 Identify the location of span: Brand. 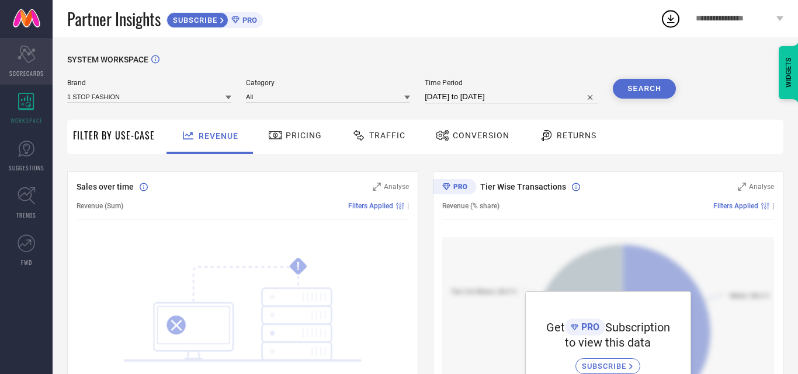
(149, 83).